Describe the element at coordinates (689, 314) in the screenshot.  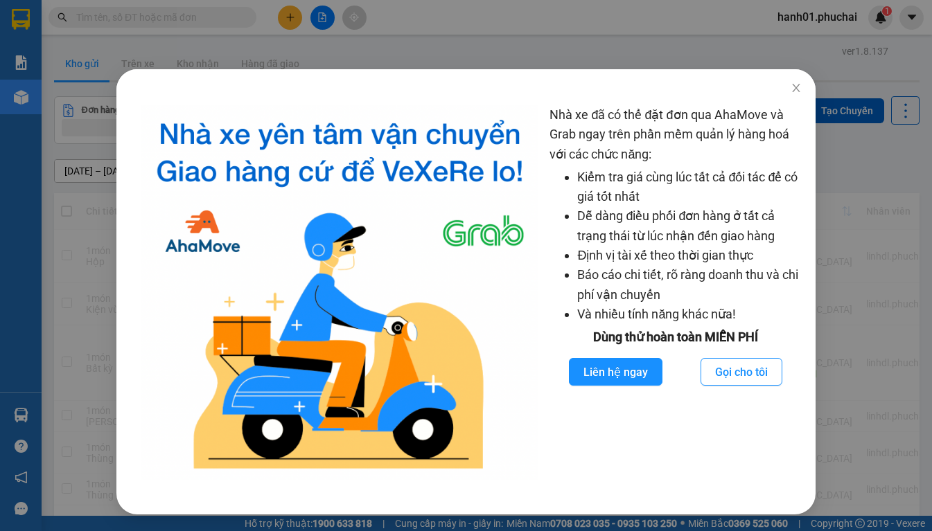
I see `li: Và nhiều tính năng khác nữa!` at that location.